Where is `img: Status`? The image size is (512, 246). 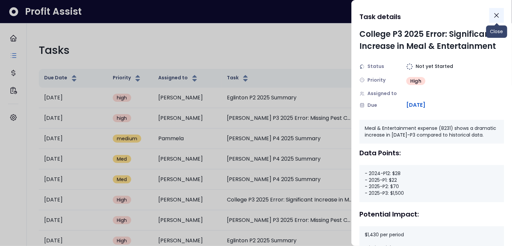
img: Status is located at coordinates (362, 67).